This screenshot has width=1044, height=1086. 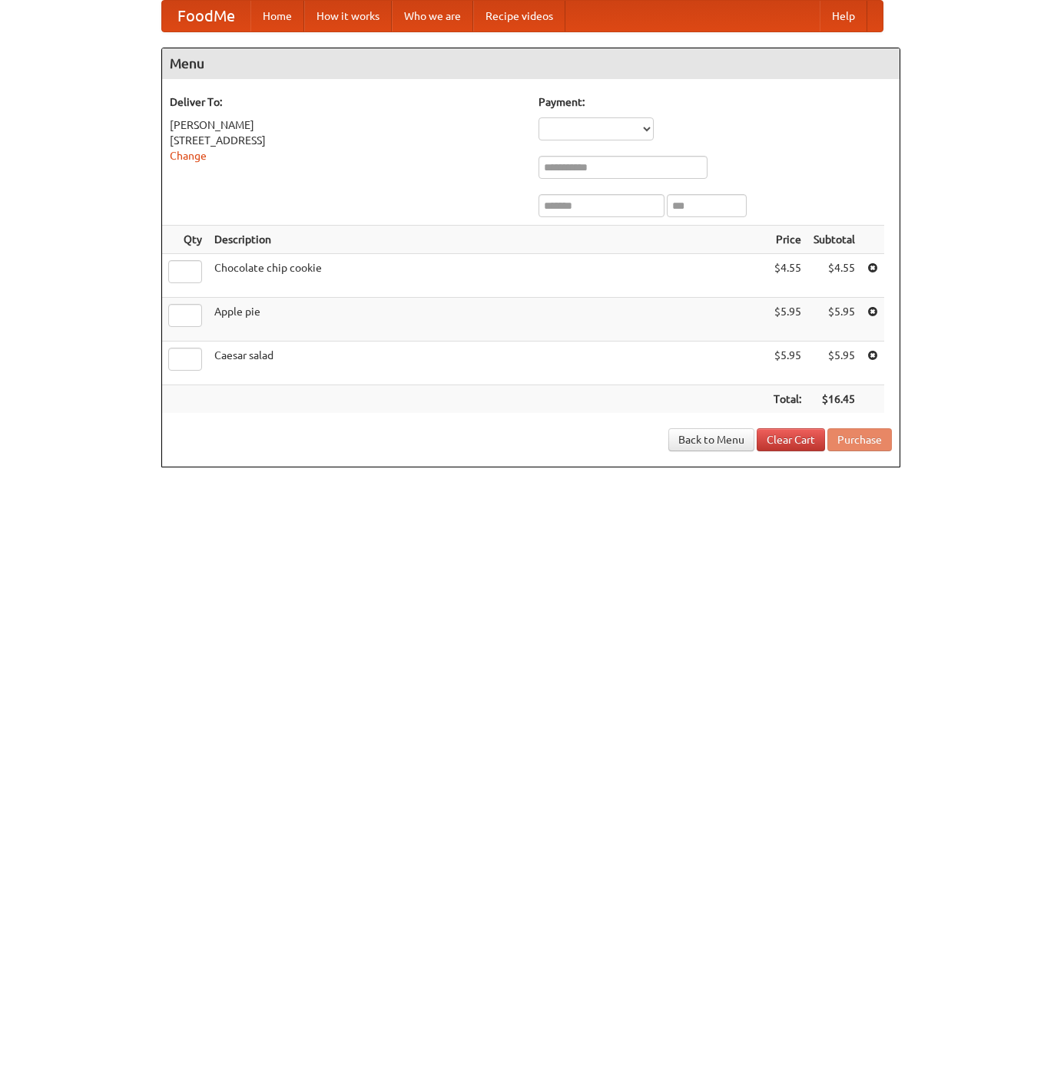 What do you see at coordinates (790, 440) in the screenshot?
I see `a: Clear Cart` at bounding box center [790, 440].